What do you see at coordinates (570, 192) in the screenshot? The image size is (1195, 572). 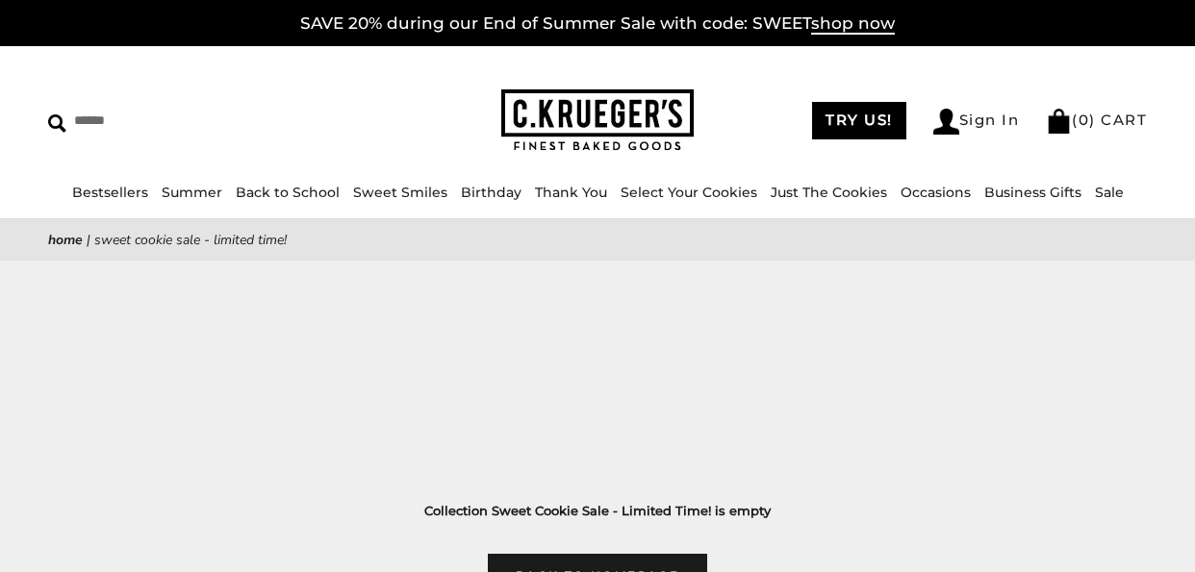 I see `a: Thank You` at bounding box center [570, 192].